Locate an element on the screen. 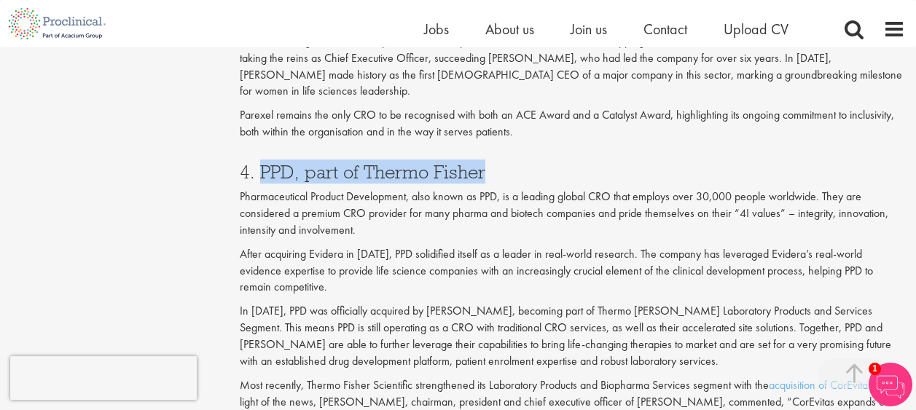 The image size is (916, 410). span: About us is located at coordinates (509, 29).